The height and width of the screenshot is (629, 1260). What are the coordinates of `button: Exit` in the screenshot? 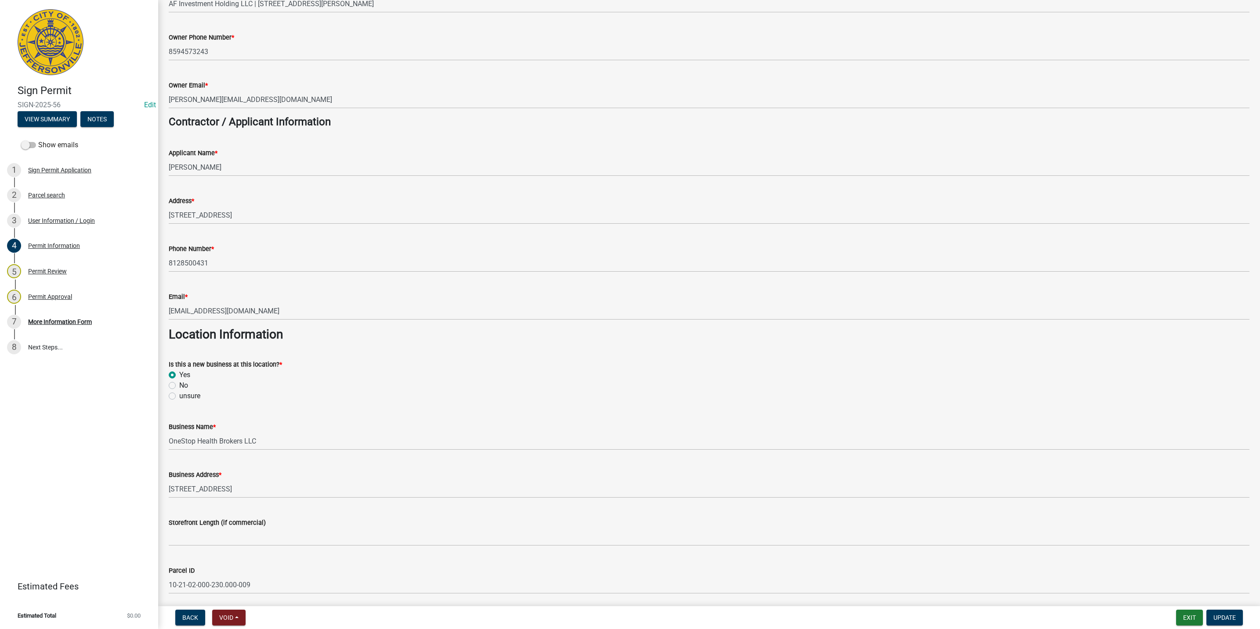 It's located at (1189, 617).